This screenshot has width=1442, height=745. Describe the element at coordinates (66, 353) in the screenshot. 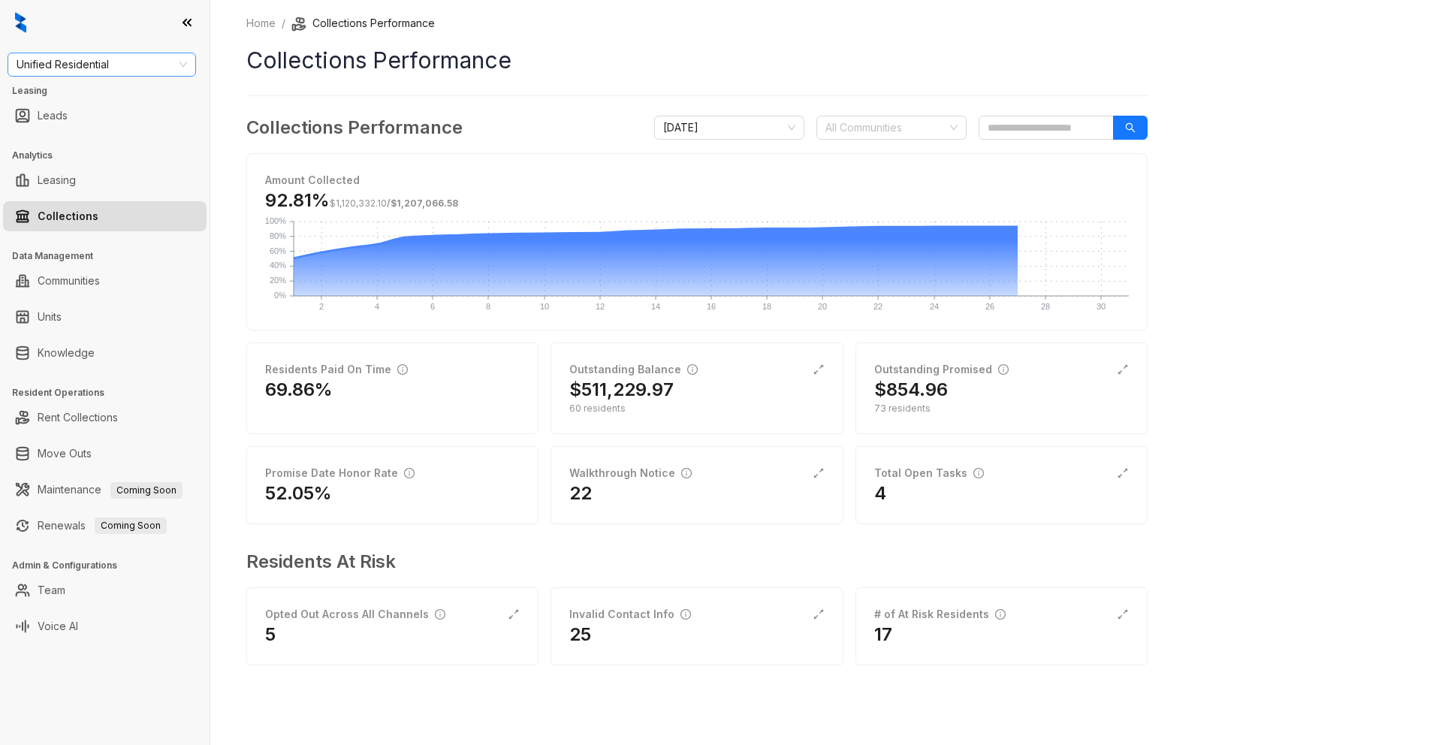

I see `a: Knowledge` at that location.